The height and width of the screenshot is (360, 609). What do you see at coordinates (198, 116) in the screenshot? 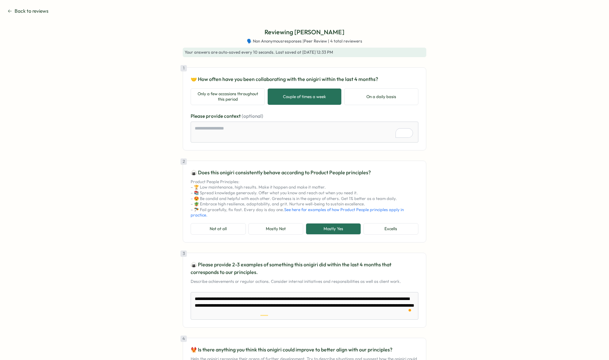
I see `span: Please` at bounding box center [198, 116].